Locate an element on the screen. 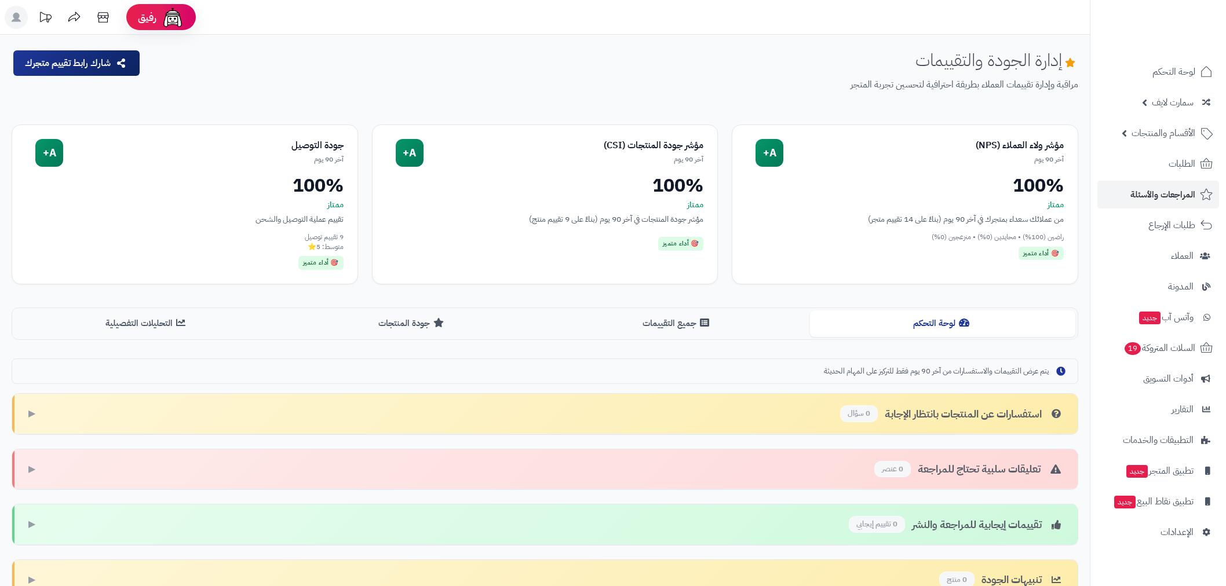 The width and height of the screenshot is (1226, 586). h1: إدارة الجودة والتقييمات is located at coordinates (997, 60).